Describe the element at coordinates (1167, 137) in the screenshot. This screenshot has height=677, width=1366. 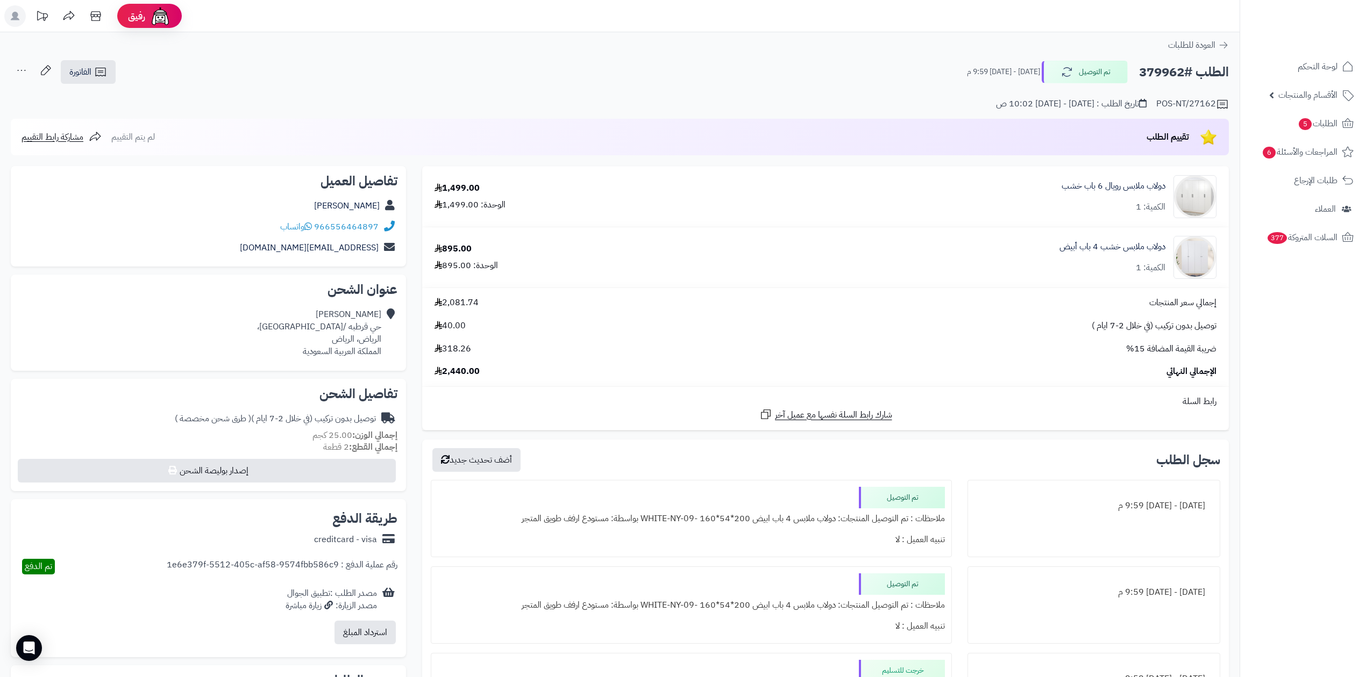
I see `span: تقييم الطلب` at that location.